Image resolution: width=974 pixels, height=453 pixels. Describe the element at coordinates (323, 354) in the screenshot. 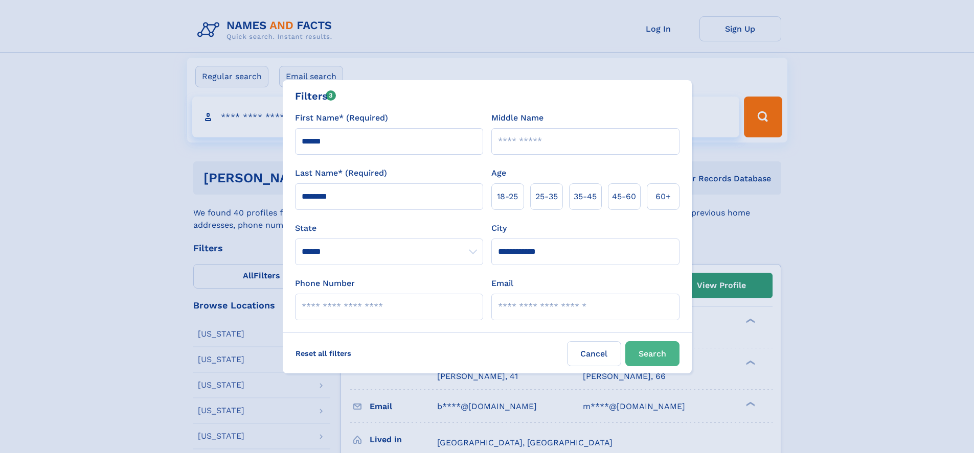

I see `label: Reset all filters` at that location.